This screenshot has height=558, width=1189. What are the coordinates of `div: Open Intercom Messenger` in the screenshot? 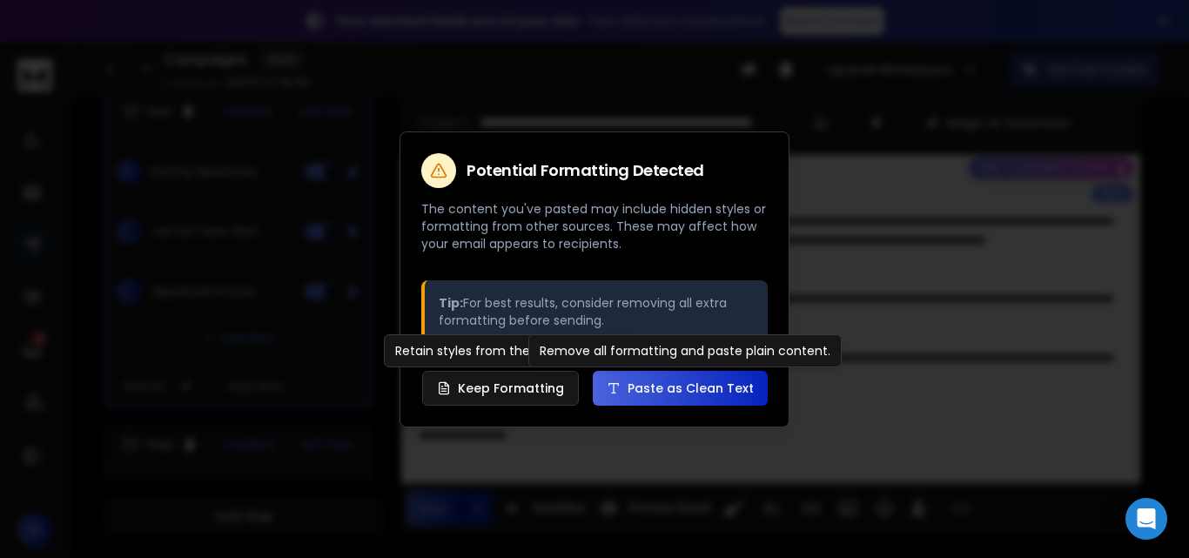 It's located at (1146, 519).